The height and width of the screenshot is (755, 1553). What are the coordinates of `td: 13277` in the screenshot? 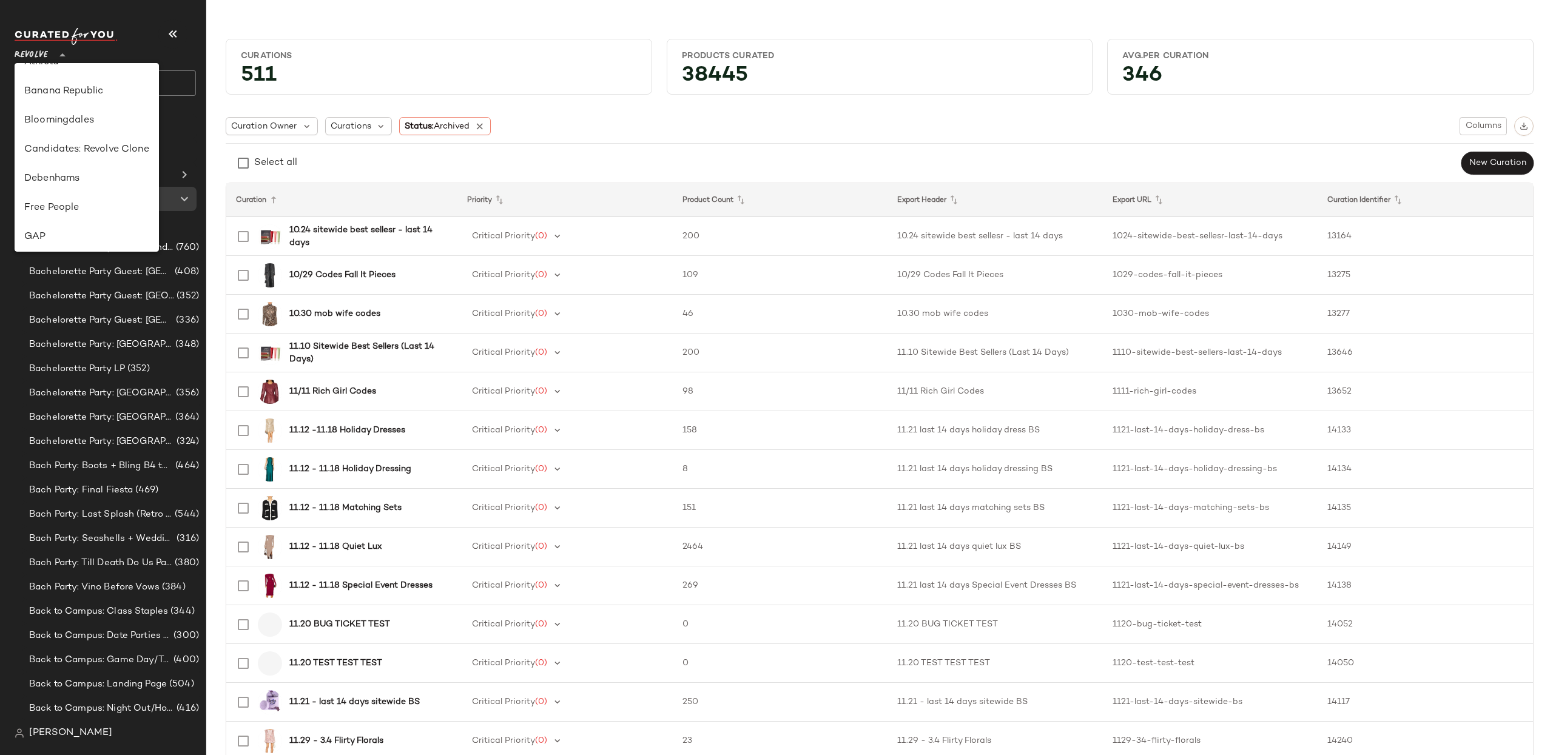 It's located at (1425, 314).